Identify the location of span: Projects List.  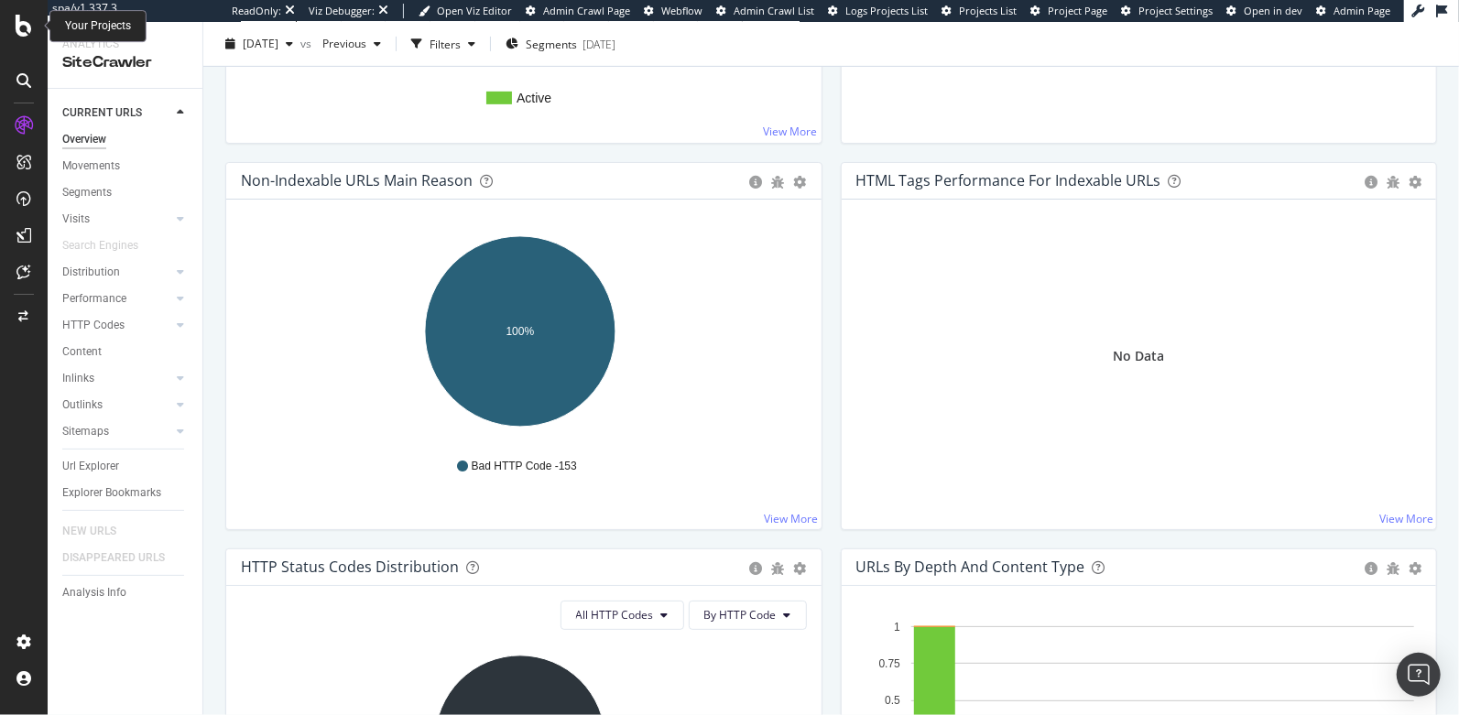
(988, 10).